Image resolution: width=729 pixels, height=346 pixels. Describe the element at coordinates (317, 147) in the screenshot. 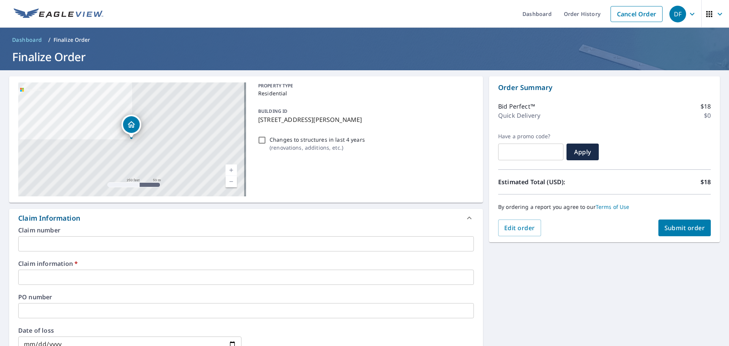

I see `p: ( renovations, additions, etc. )` at that location.